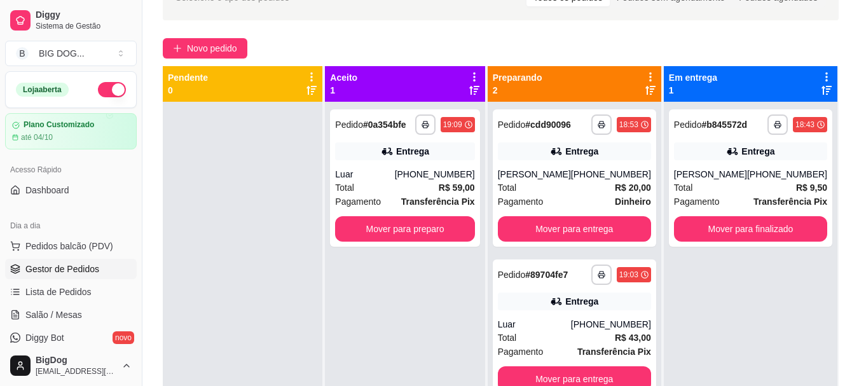 Image resolution: width=859 pixels, height=386 pixels. Describe the element at coordinates (805, 125) in the screenshot. I see `div: 18:43` at that location.